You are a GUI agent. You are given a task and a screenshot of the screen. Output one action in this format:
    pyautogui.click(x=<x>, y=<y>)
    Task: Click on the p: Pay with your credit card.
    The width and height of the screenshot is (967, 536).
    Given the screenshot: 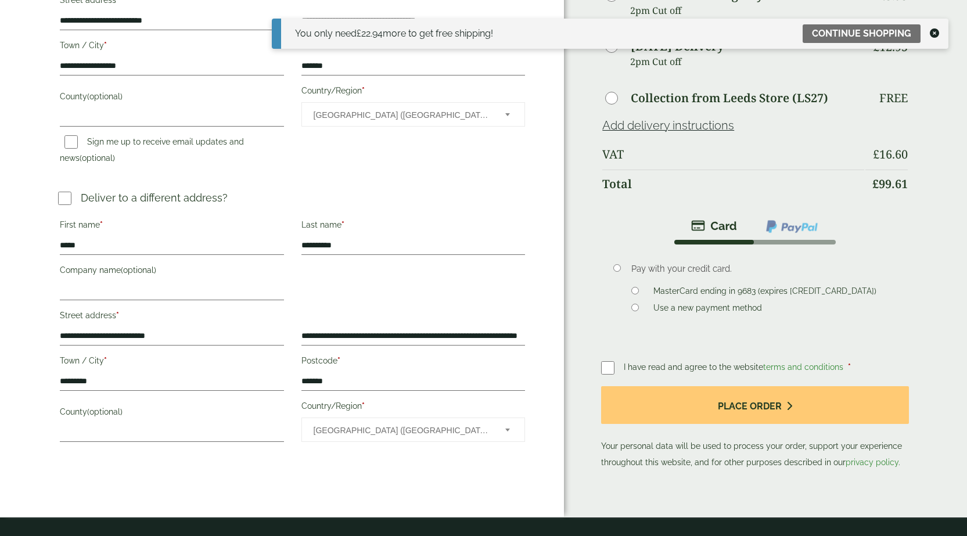 What is the action you would take?
    pyautogui.click(x=761, y=269)
    